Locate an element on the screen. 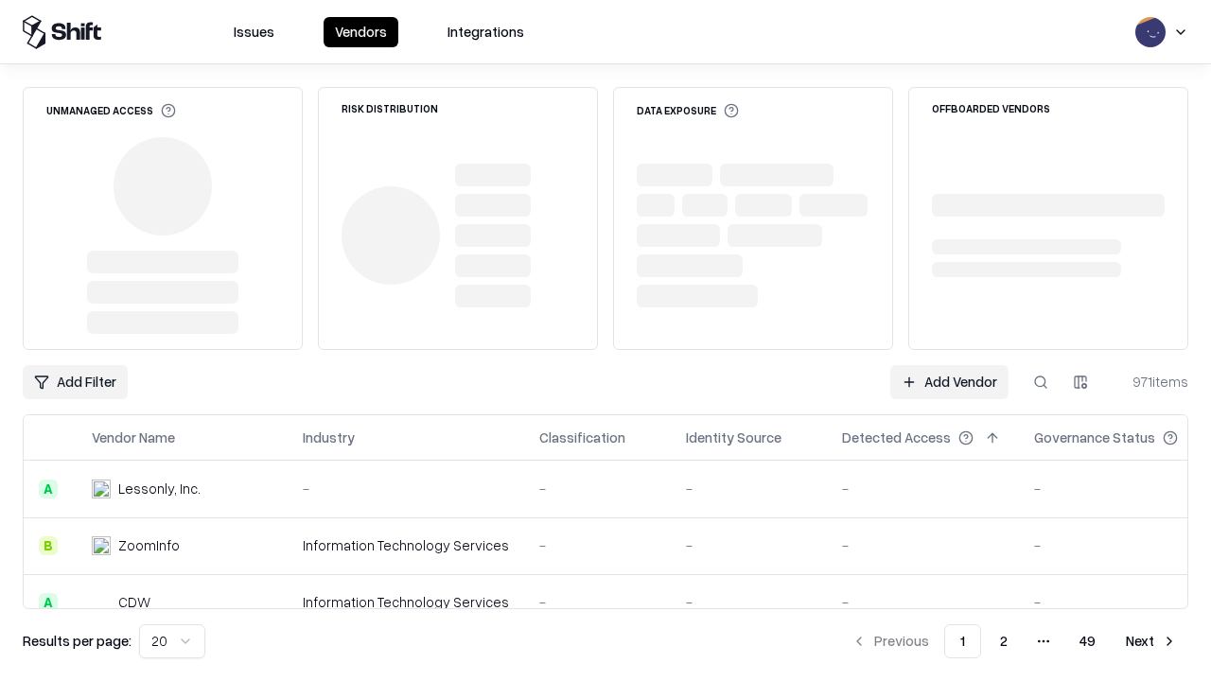 This screenshot has width=1211, height=681. div: ZoomInfo is located at coordinates (149, 545).